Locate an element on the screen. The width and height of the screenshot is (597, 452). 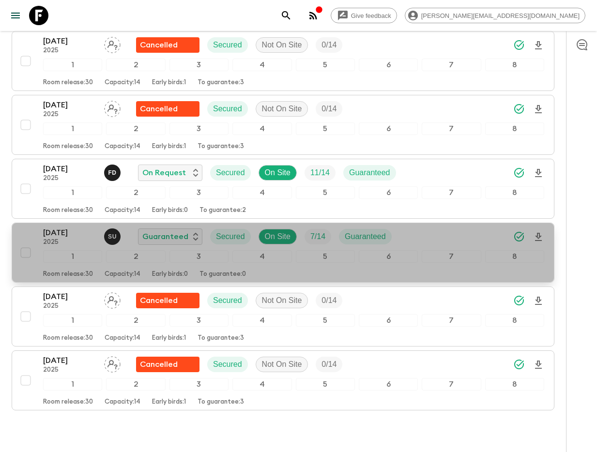
p: Early birds: 0 is located at coordinates (170, 274).